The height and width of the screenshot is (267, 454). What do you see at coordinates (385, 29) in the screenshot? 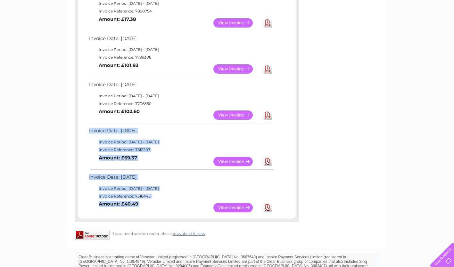
I see `a: Telecoms` at bounding box center [385, 29].